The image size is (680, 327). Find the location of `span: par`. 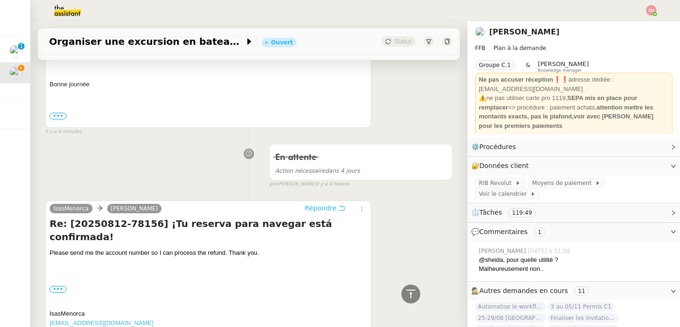

span: par is located at coordinates (273, 184).